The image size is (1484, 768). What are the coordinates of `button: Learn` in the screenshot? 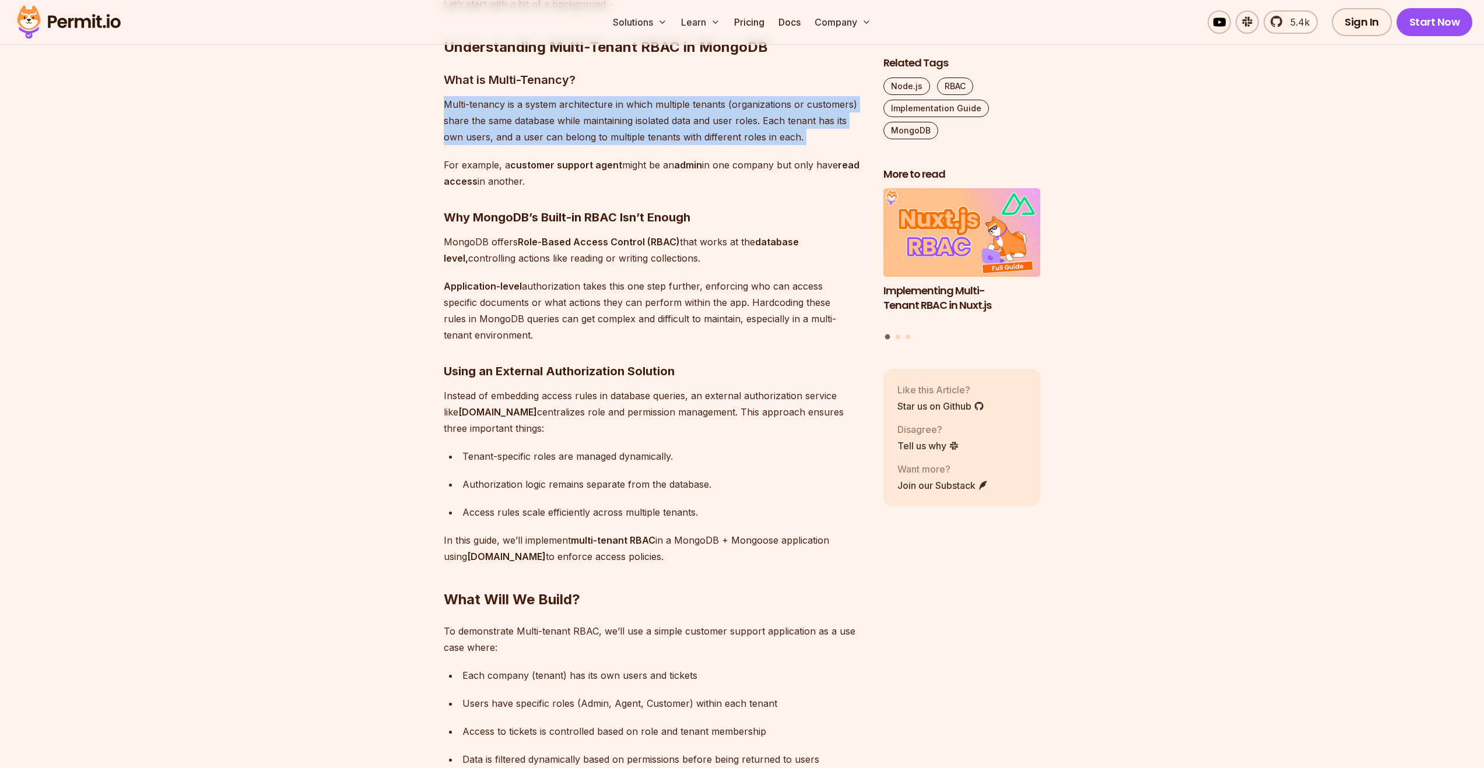 It's located at (700, 22).